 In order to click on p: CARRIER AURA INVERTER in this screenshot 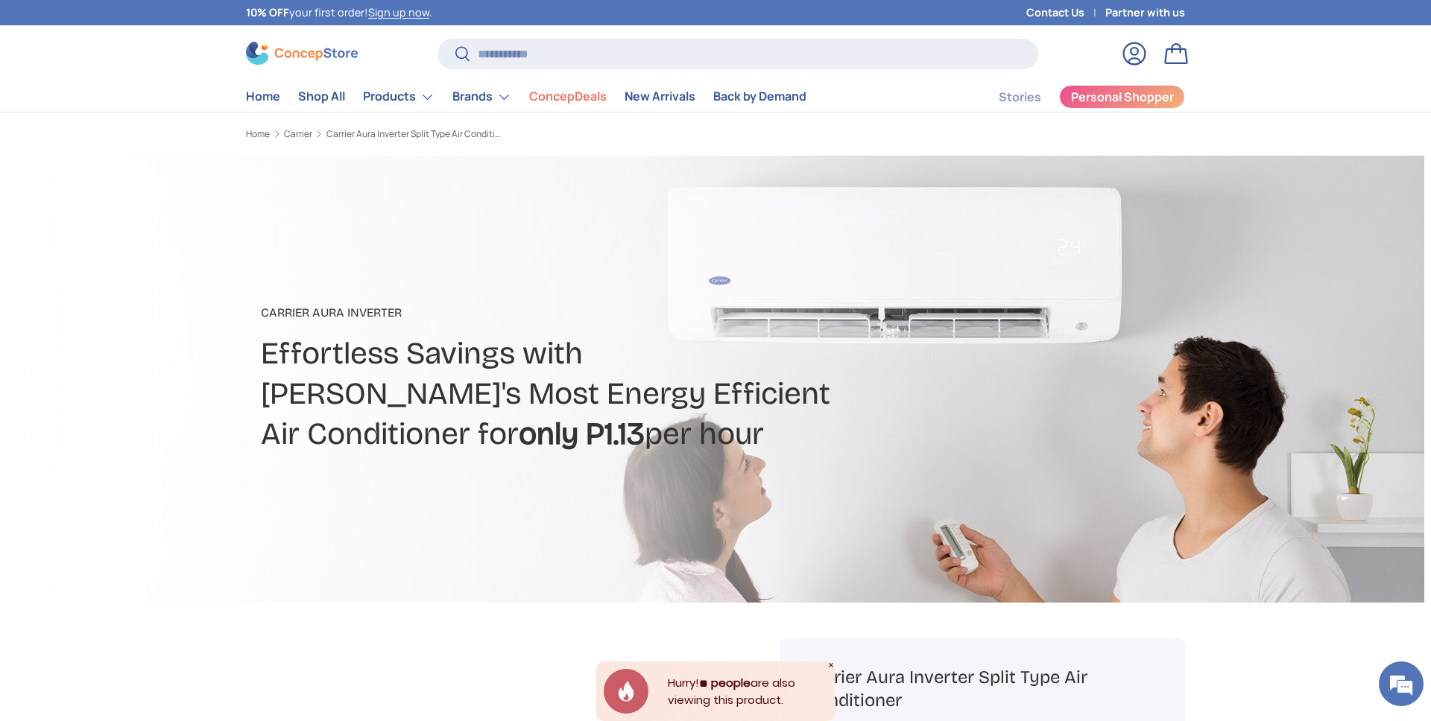, I will do `click(547, 313)`.